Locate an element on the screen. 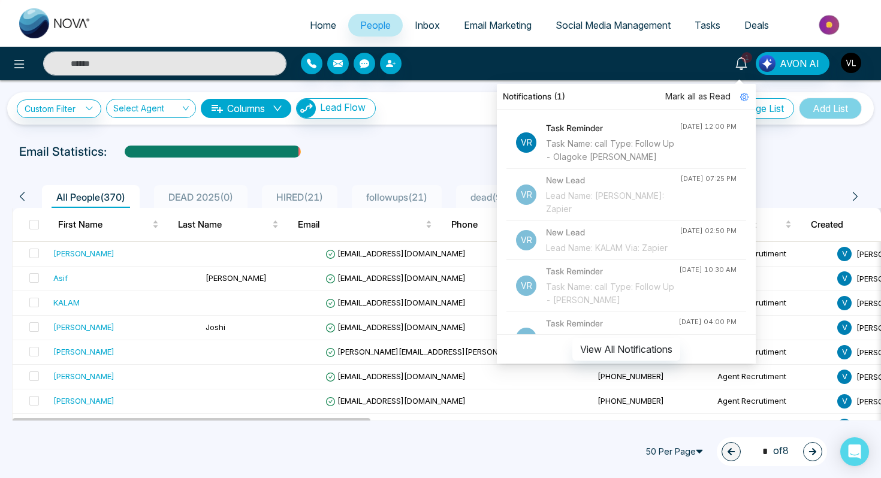 This screenshot has height=478, width=881. span: 1 is located at coordinates (747, 58).